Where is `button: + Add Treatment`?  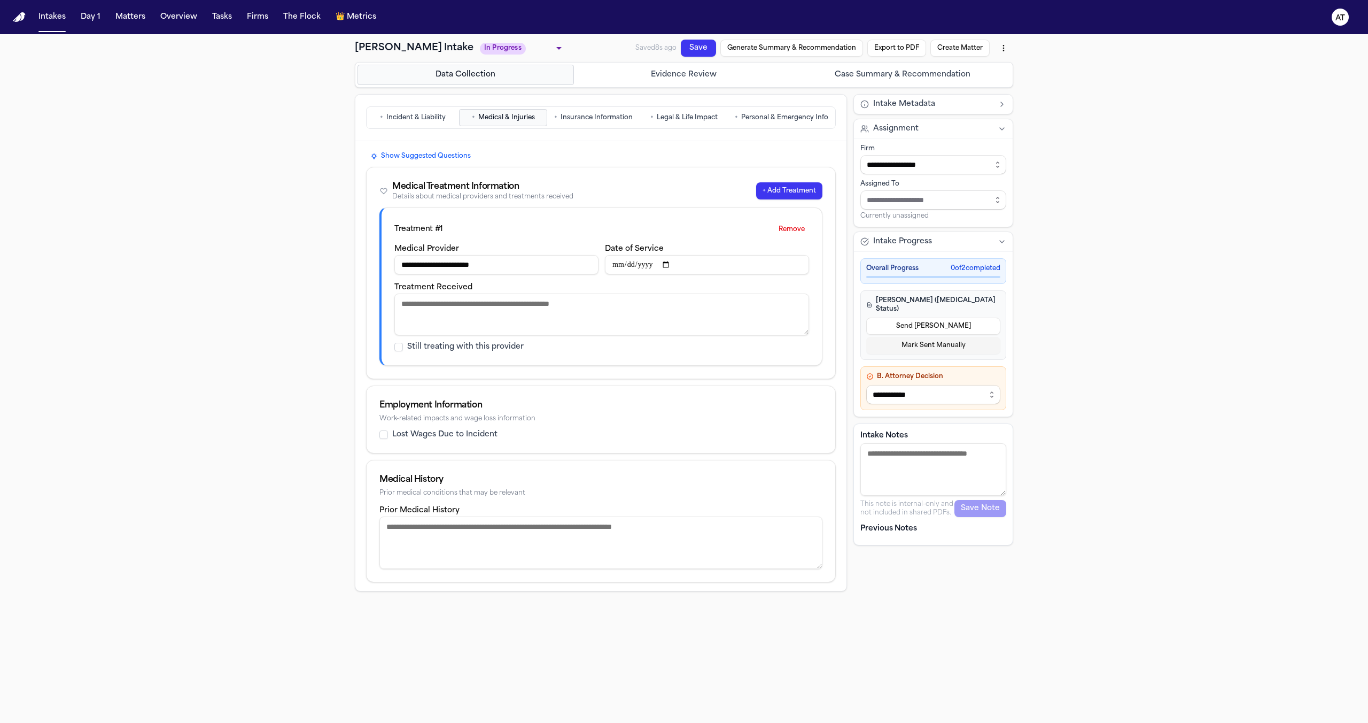 button: + Add Treatment is located at coordinates (789, 191).